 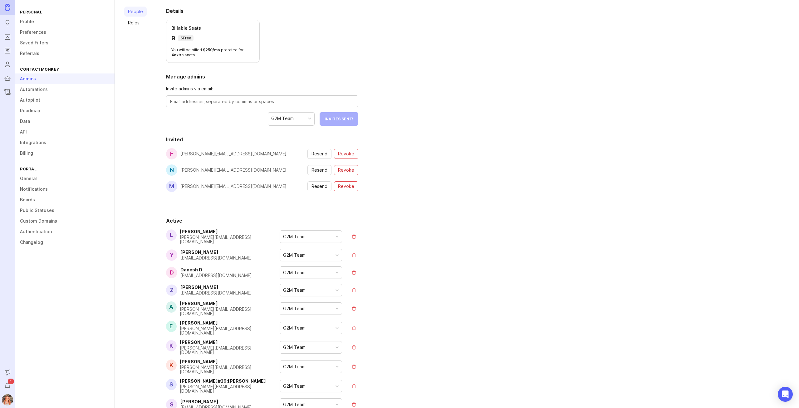 What do you see at coordinates (65, 53) in the screenshot?
I see `a: Referrals` at bounding box center [65, 53].